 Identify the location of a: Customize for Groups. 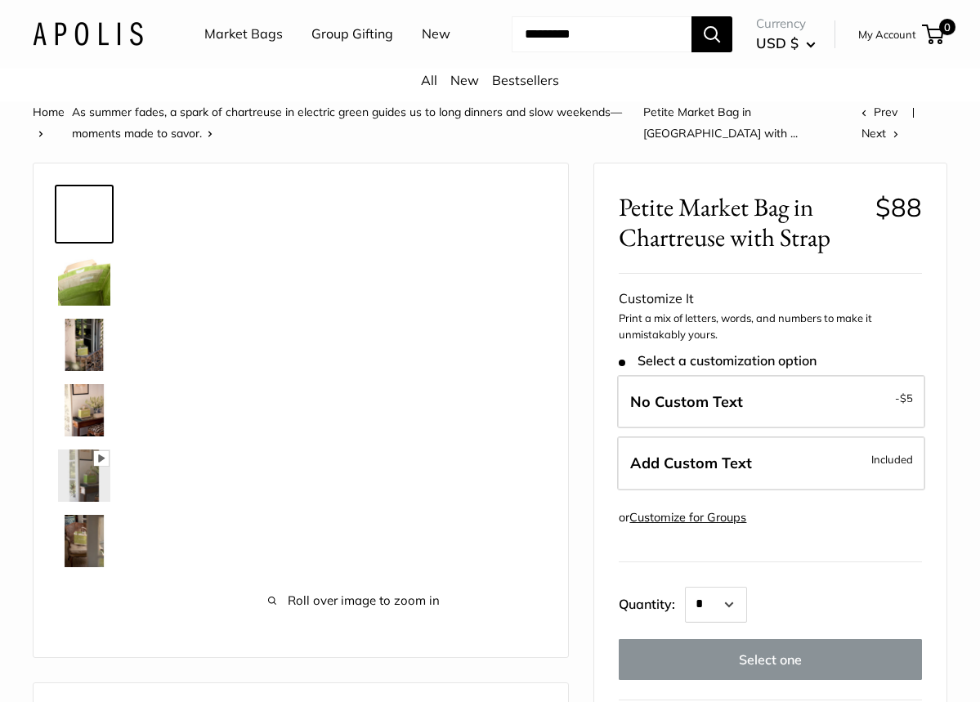
(687, 517).